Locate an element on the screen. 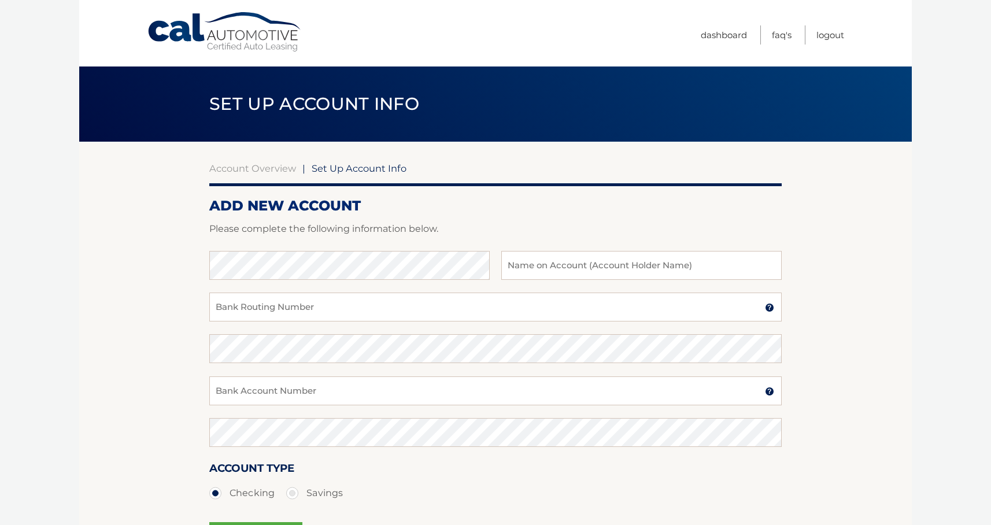  p: Please complete the following information below. is located at coordinates (495, 229).